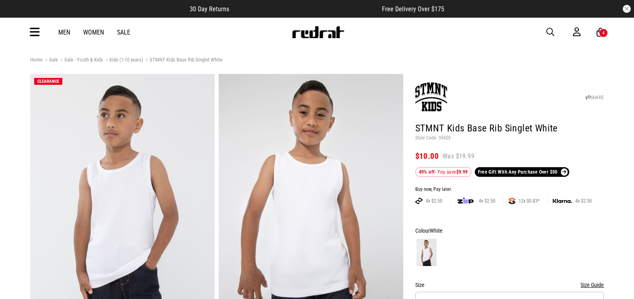 The height and width of the screenshot is (299, 634). Describe the element at coordinates (510, 129) in the screenshot. I see `h1: STMNT Kids Base Rib Singlet White` at that location.